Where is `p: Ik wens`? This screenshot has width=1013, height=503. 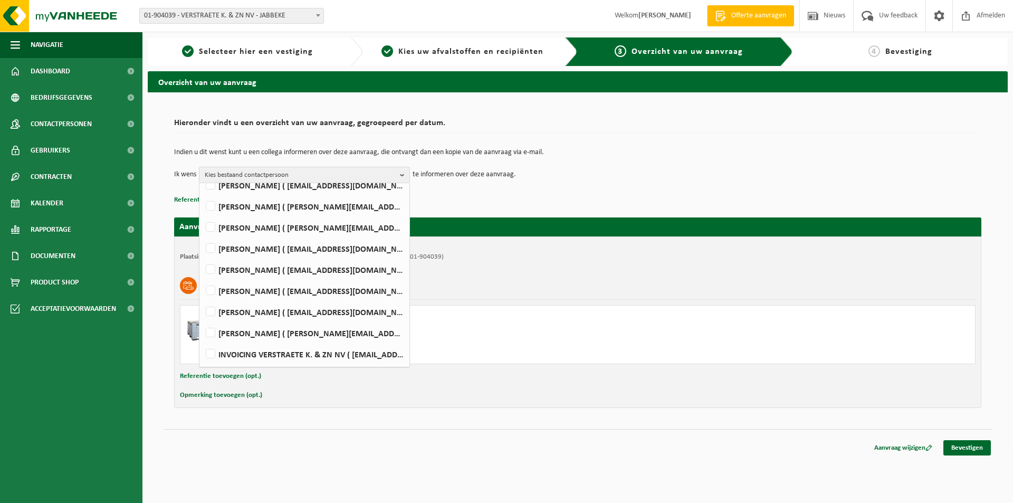 p: Ik wens is located at coordinates (185, 175).